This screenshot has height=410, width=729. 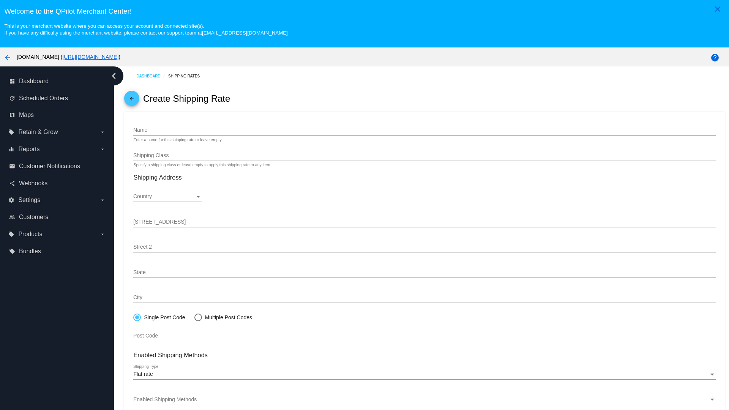 What do you see at coordinates (202, 165) in the screenshot?
I see `div: Specify a shipping class or leave empty to apply this shipping rate to any item.` at bounding box center [202, 165].